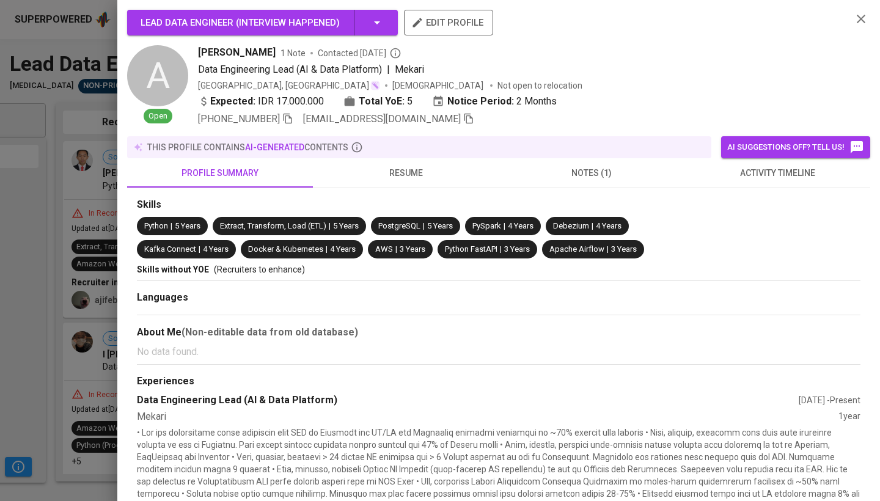  Describe the element at coordinates (449, 23) in the screenshot. I see `span: edit profile` at that location.